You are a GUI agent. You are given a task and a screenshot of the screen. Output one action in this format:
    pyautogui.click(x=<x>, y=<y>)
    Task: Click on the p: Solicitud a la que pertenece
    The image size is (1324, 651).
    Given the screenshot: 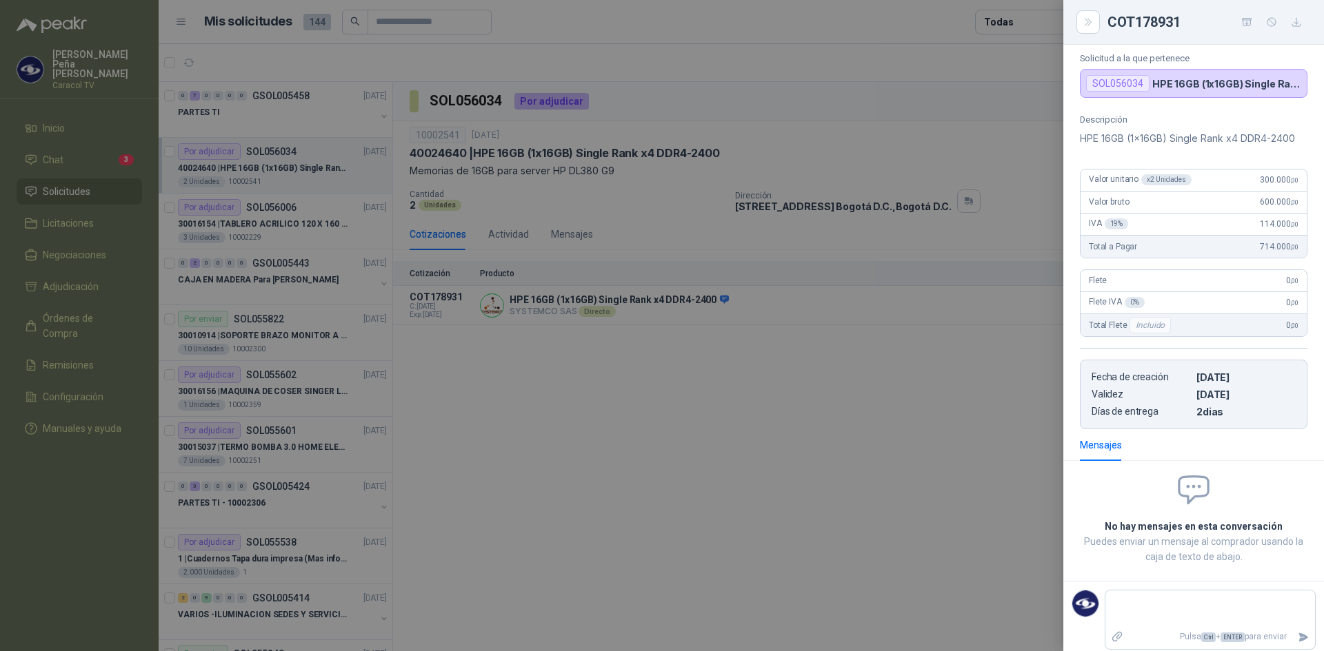 What is the action you would take?
    pyautogui.click(x=1193, y=58)
    